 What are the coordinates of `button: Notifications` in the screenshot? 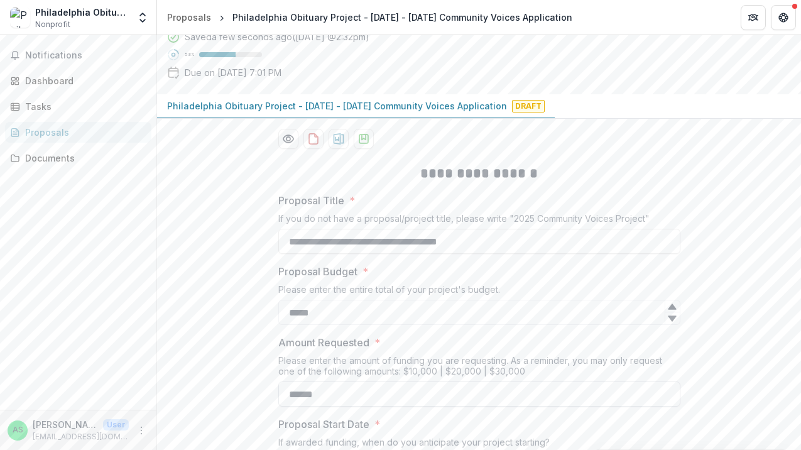 It's located at (78, 55).